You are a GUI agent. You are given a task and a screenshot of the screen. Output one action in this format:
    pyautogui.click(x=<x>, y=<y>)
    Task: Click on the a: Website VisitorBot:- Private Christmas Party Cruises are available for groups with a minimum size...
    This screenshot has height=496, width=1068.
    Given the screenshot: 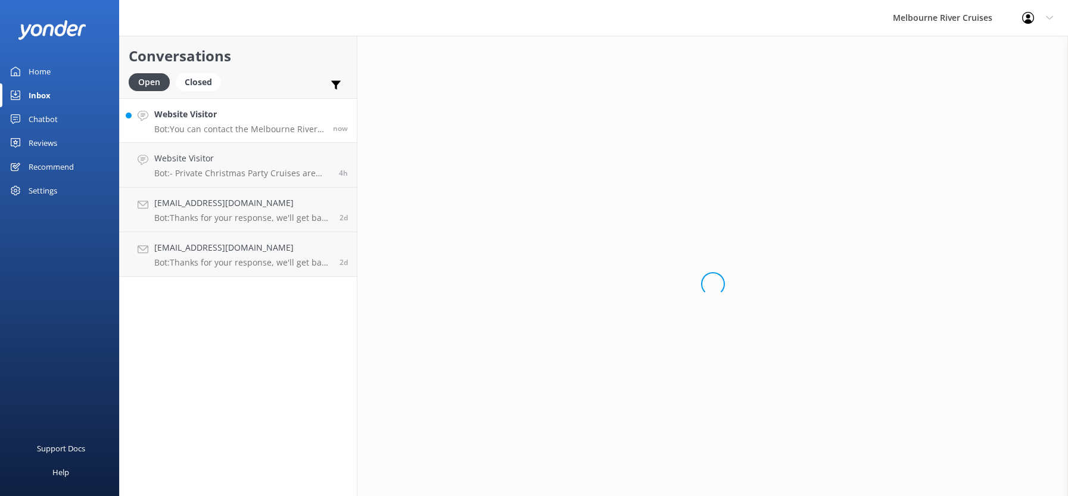 What is the action you would take?
    pyautogui.click(x=238, y=165)
    